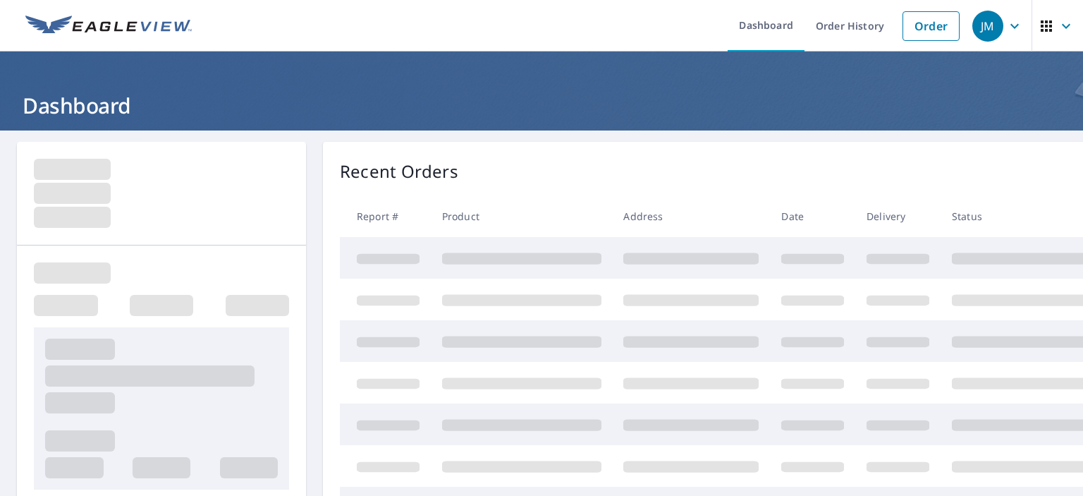 The width and height of the screenshot is (1083, 496). What do you see at coordinates (542, 105) in the screenshot?
I see `h1: Dashboard` at bounding box center [542, 105].